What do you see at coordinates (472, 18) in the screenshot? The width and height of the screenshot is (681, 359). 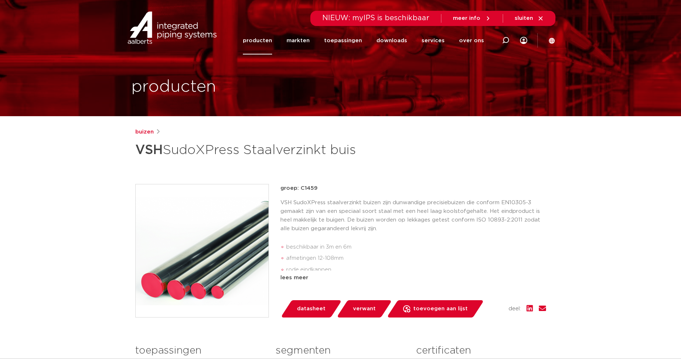 I see `a: meer info` at bounding box center [472, 18].